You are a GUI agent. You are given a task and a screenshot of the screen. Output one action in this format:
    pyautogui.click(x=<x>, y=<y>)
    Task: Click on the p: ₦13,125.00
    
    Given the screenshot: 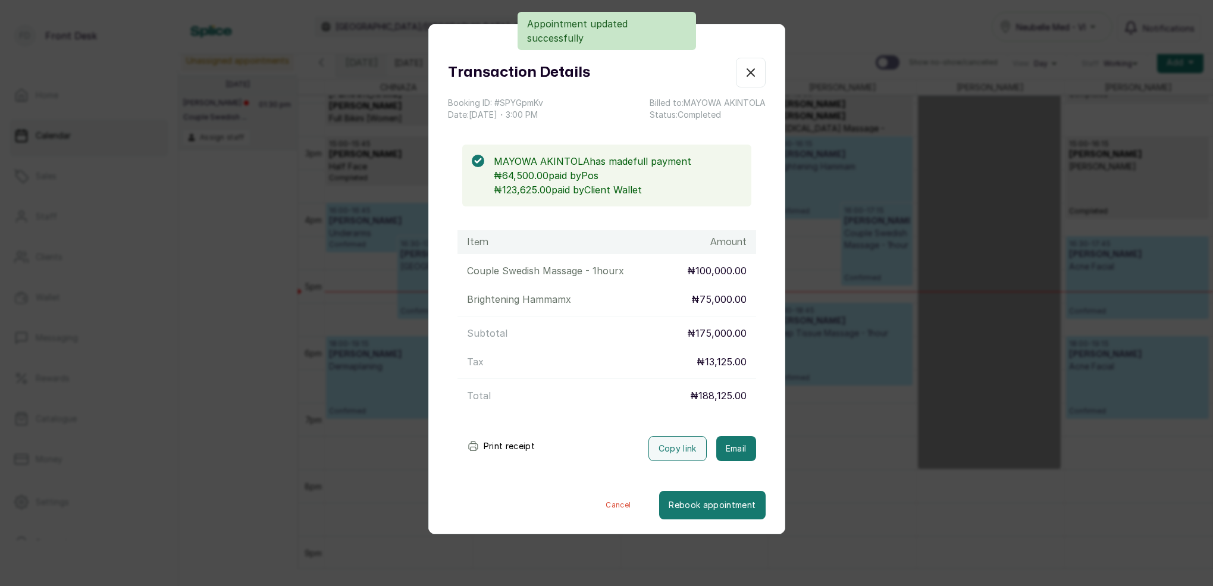 What is the action you would take?
    pyautogui.click(x=722, y=362)
    